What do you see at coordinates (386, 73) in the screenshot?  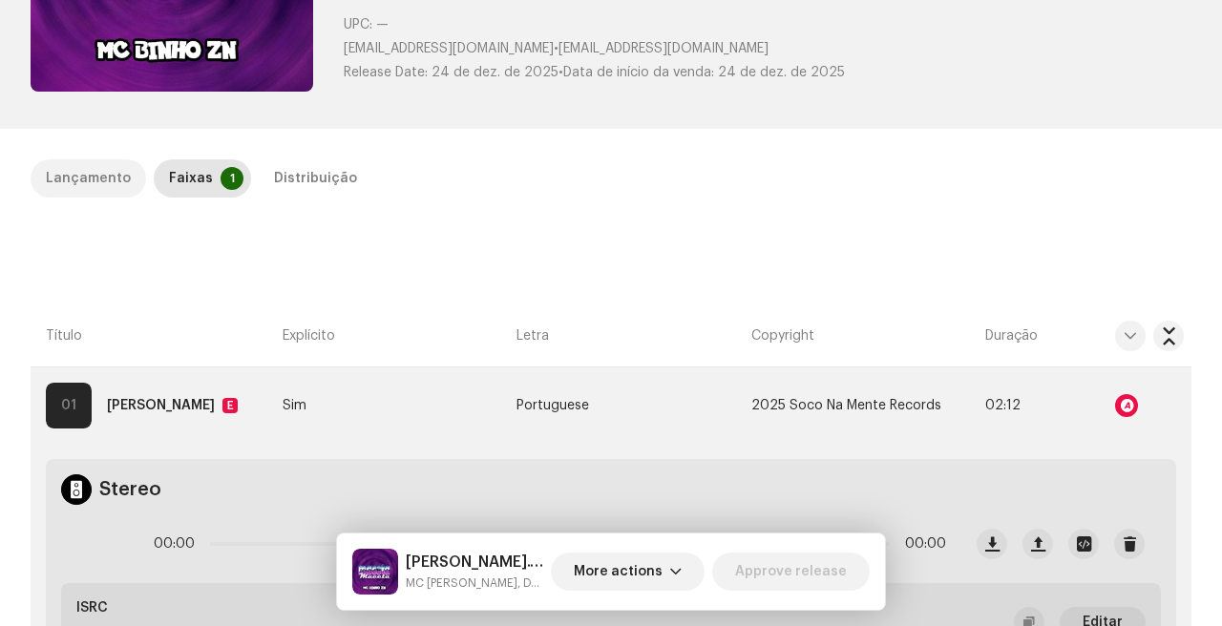 I see `span: Release Date:` at bounding box center [386, 73].